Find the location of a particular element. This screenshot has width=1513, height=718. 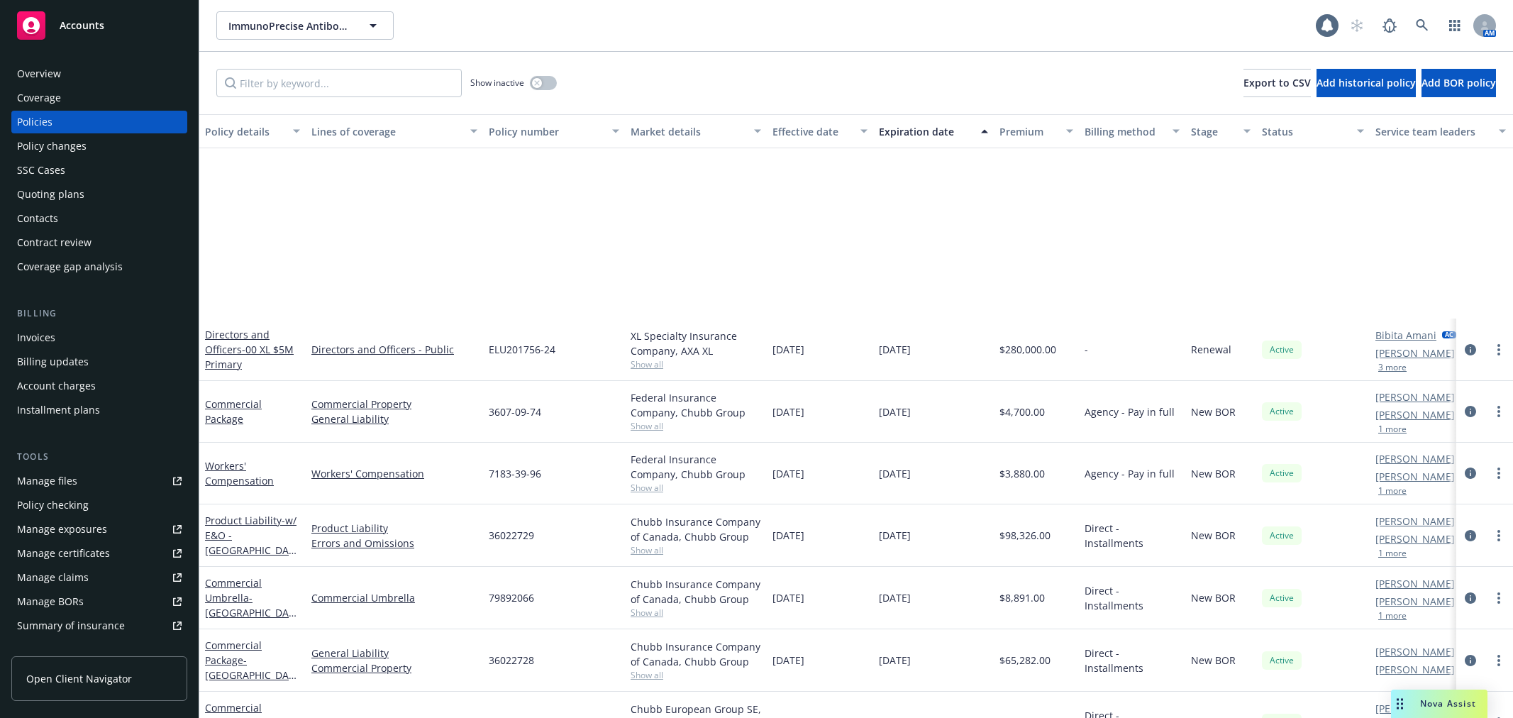

button: Effective date is located at coordinates (820, 131).